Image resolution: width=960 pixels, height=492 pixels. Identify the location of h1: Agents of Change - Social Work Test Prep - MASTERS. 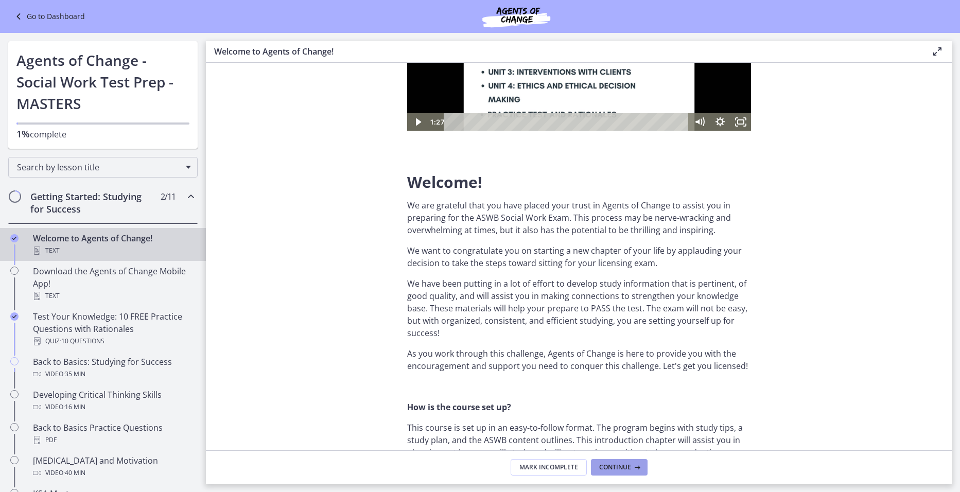
(103, 82).